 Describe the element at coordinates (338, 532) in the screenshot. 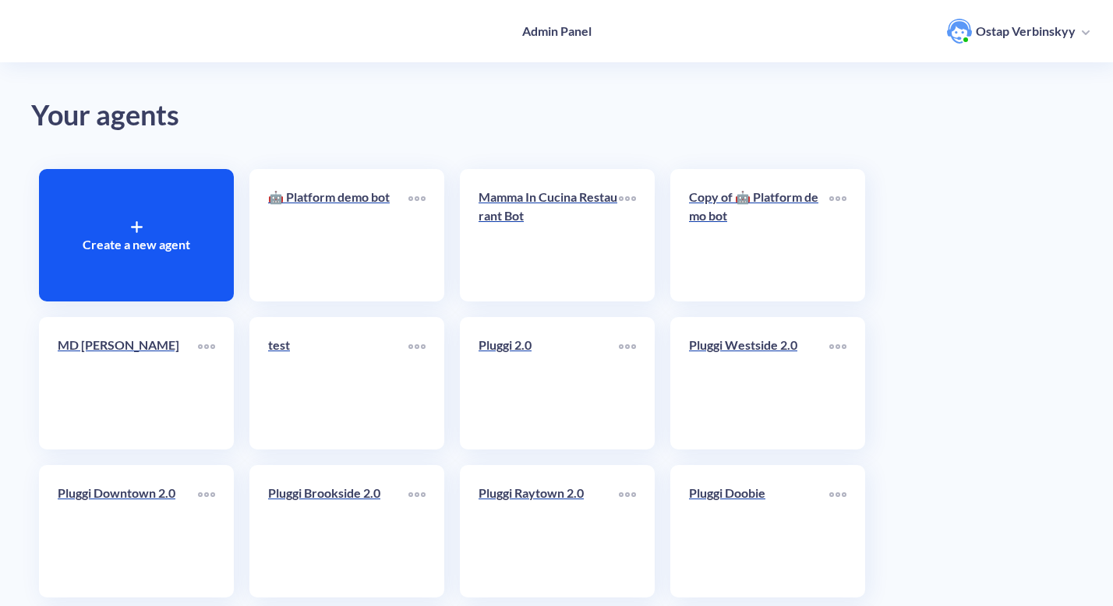

I see `a: Pluggi Brookside 2.0` at that location.